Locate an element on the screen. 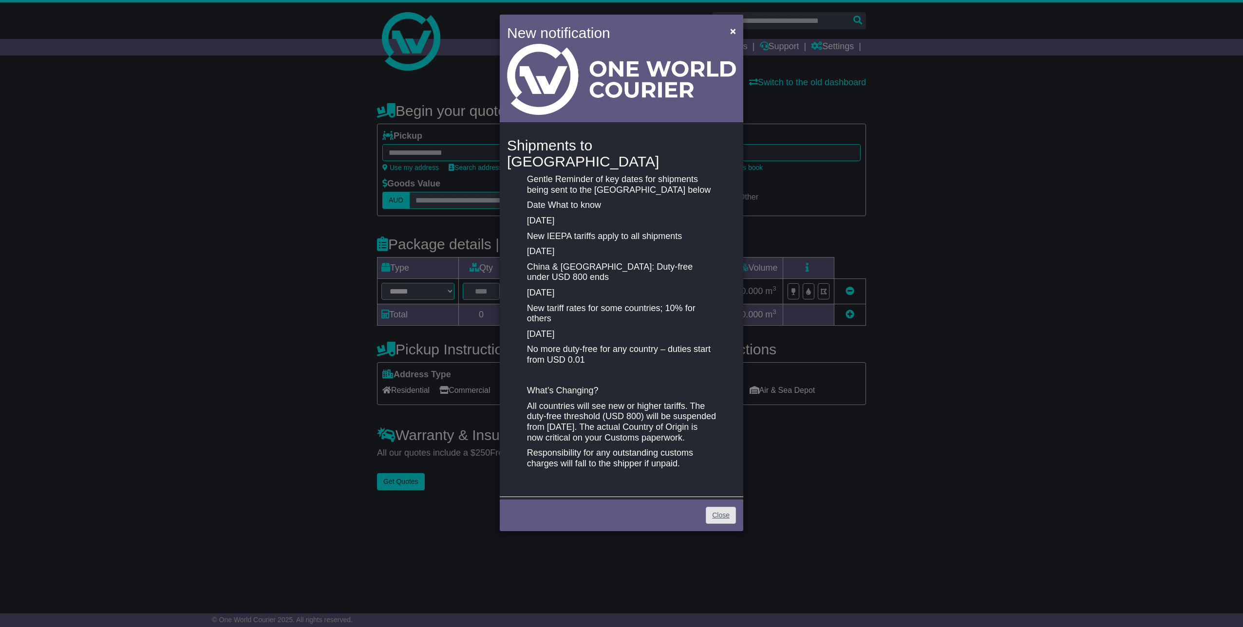  p: New IEEPA tariffs apply to all shipments is located at coordinates (621, 237).